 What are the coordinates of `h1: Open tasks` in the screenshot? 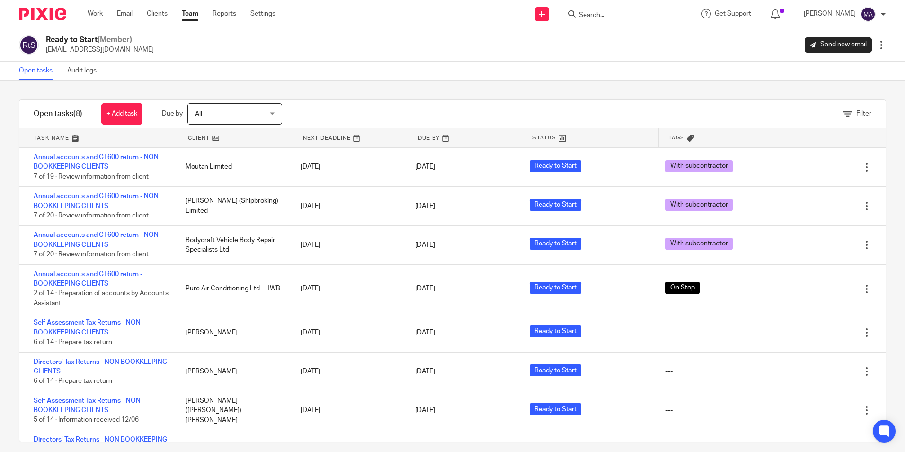 It's located at (58, 114).